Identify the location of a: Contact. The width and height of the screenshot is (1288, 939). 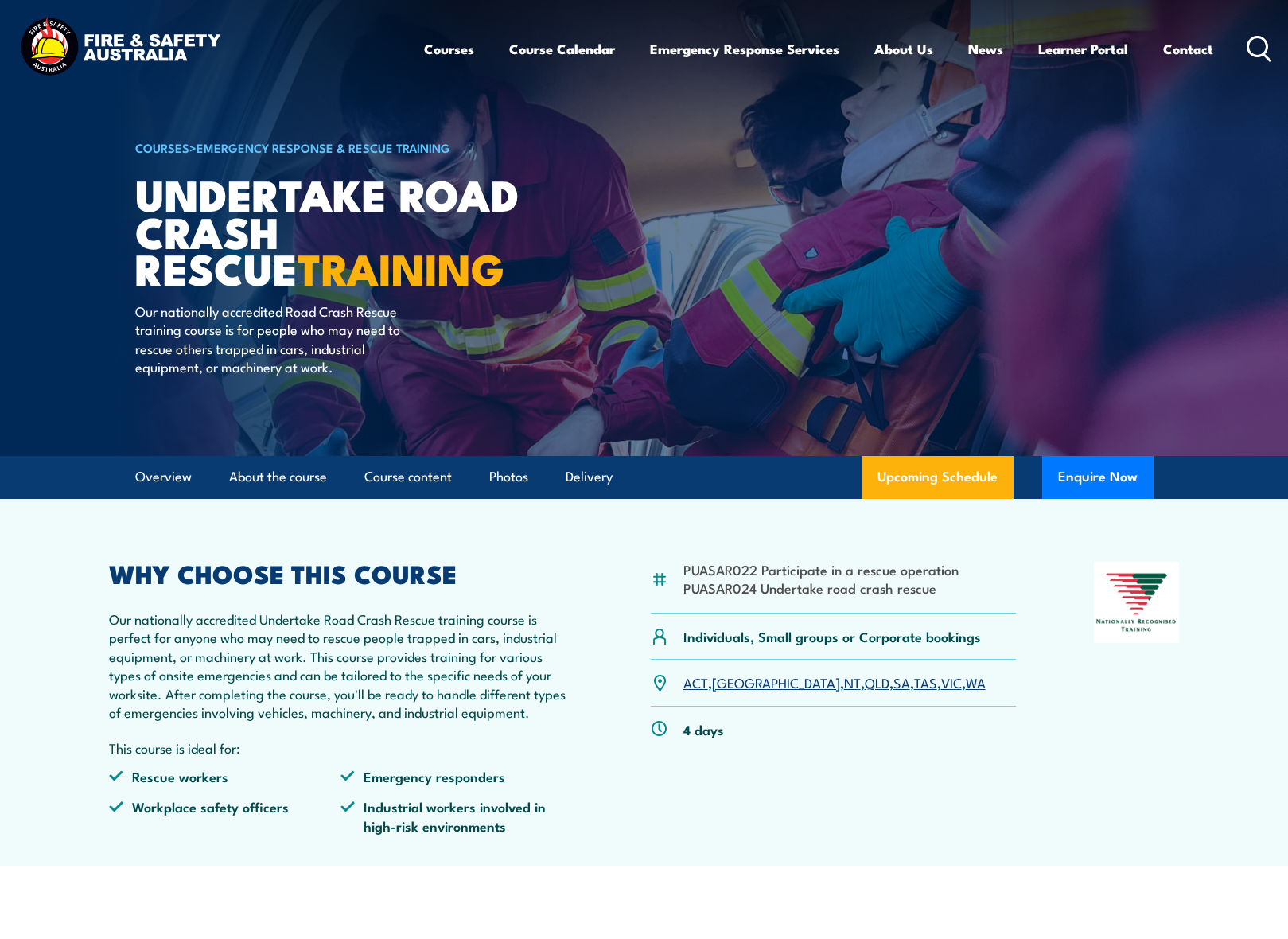
(1188, 48).